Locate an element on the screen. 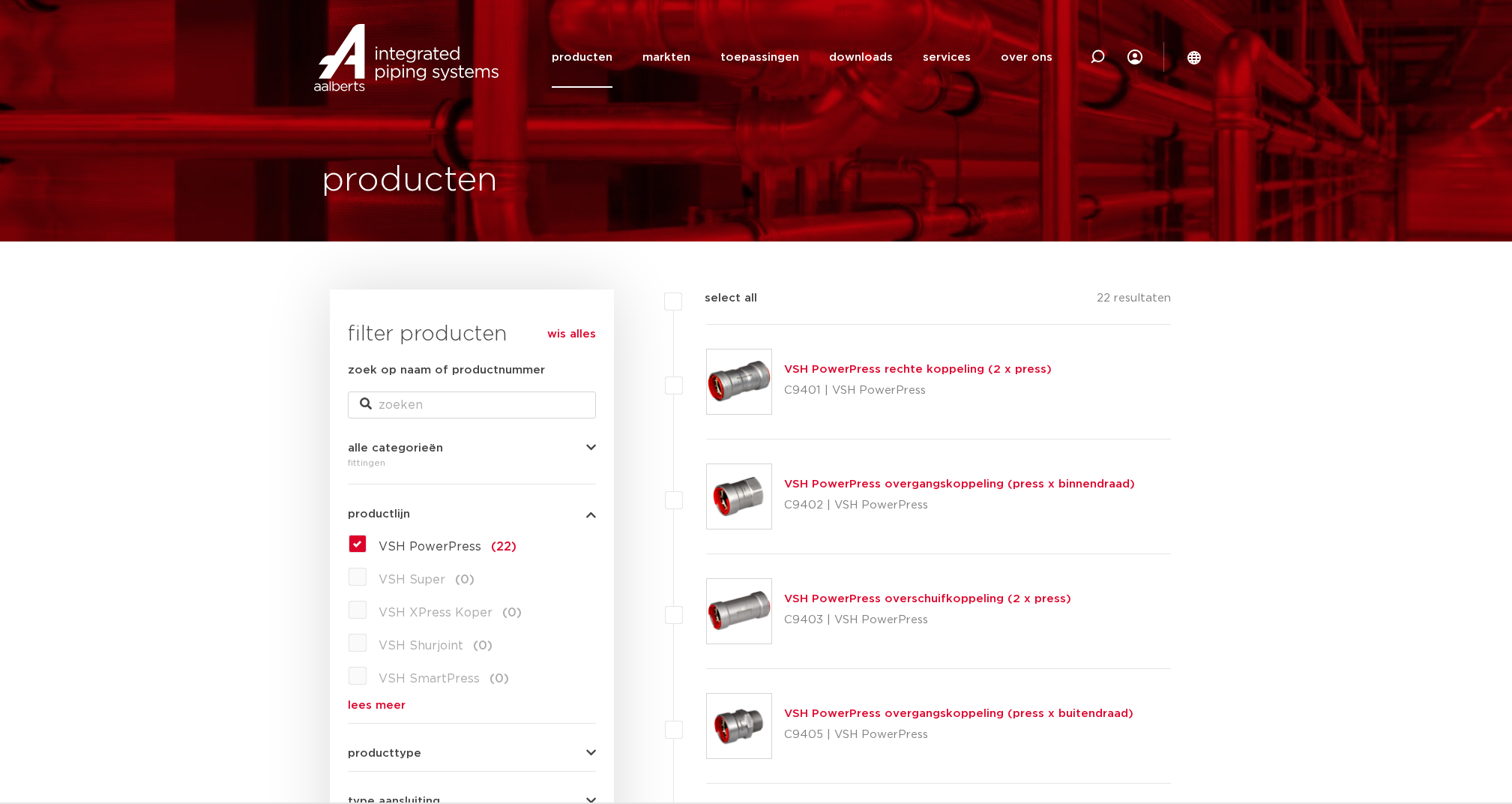 The width and height of the screenshot is (1512, 804). span: VSH Super is located at coordinates (412, 580).